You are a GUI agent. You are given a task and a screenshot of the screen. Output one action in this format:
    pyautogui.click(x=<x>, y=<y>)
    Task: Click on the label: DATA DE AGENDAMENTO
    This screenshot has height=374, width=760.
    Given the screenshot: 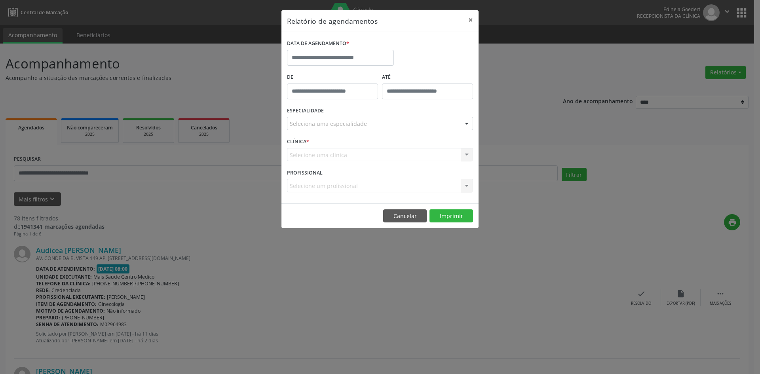 What is the action you would take?
    pyautogui.click(x=318, y=44)
    